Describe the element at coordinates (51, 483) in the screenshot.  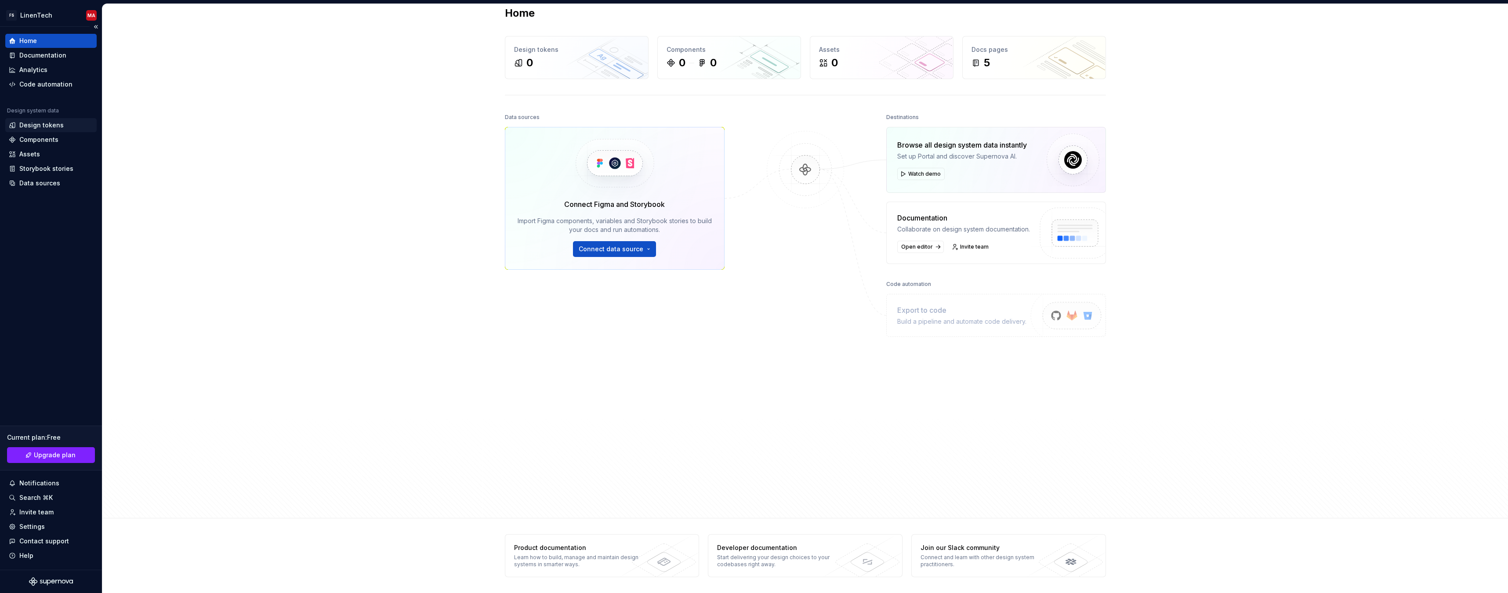
I see `button: Notifications` at that location.